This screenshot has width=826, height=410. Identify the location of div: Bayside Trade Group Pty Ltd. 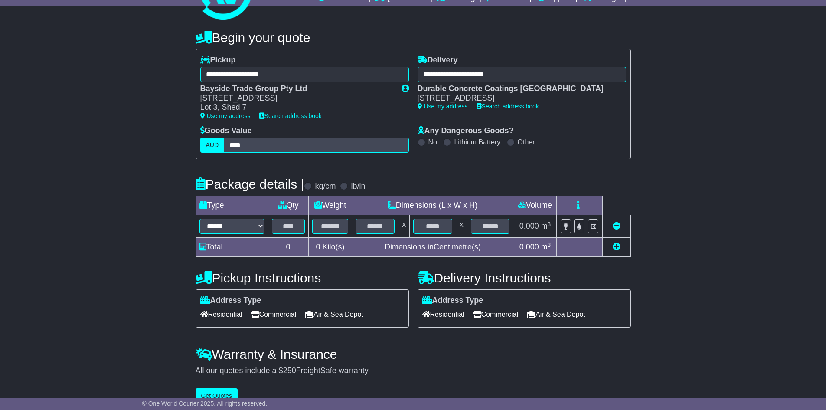
(296, 89).